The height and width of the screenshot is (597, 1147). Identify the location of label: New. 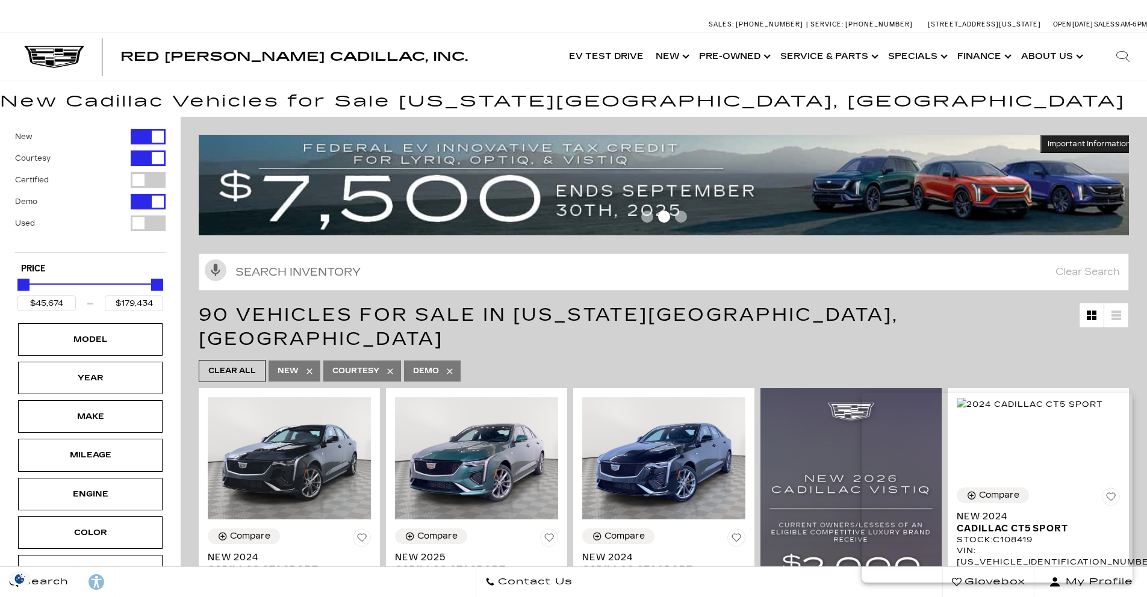
(23, 137).